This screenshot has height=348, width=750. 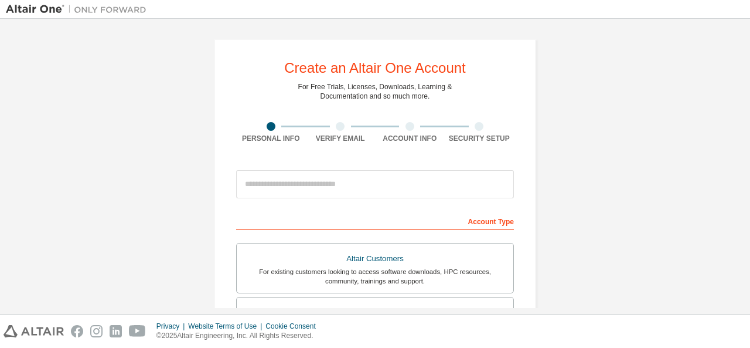 What do you see at coordinates (115, 331) in the screenshot?
I see `img: linkedin.svg` at bounding box center [115, 331].